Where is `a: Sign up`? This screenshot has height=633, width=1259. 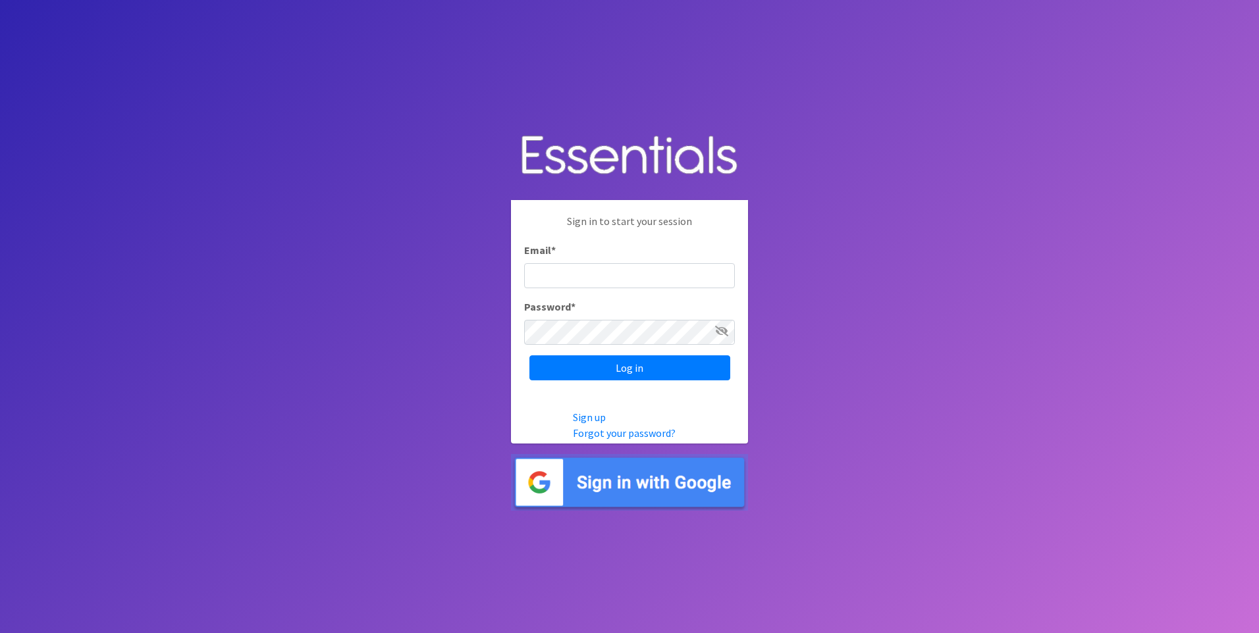
a: Sign up is located at coordinates (589, 417).